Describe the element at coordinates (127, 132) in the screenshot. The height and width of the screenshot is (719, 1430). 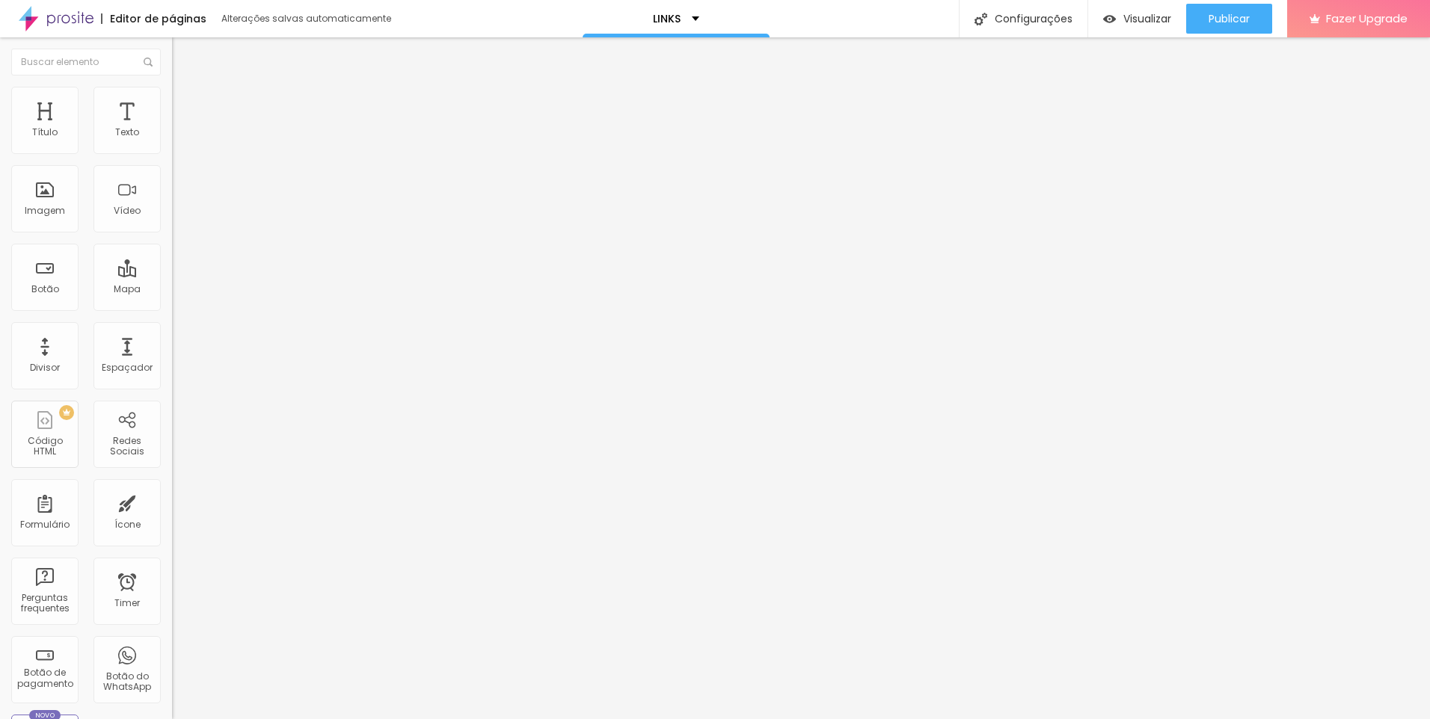
I see `div: Texto` at that location.